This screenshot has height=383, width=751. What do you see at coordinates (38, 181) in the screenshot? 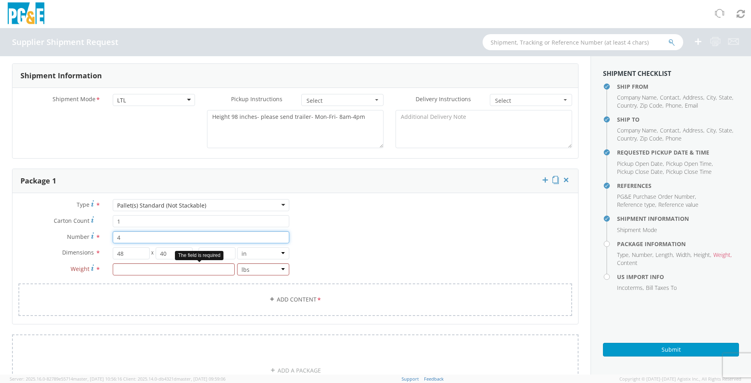
I see `h3: Package 1` at bounding box center [38, 181].